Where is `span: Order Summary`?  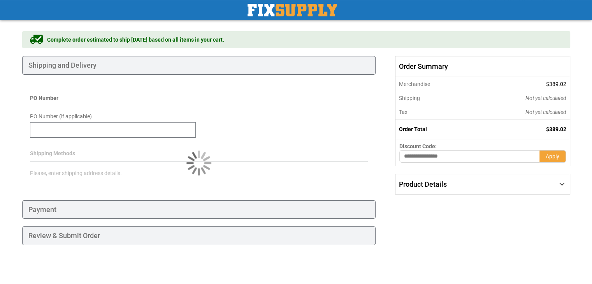
span: Order Summary is located at coordinates (482, 67).